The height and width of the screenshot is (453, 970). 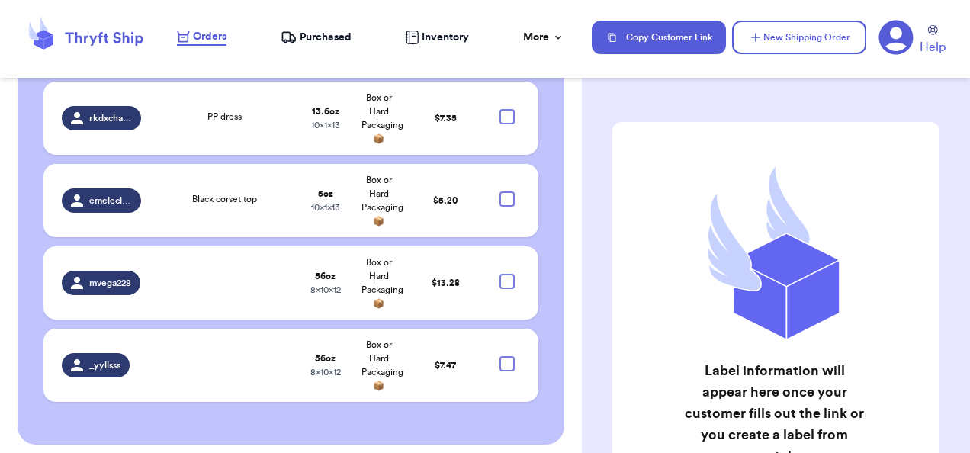 What do you see at coordinates (544, 37) in the screenshot?
I see `div: More` at bounding box center [544, 37].